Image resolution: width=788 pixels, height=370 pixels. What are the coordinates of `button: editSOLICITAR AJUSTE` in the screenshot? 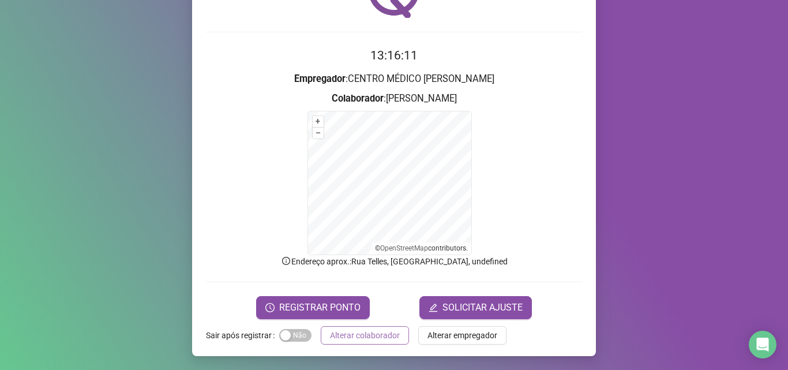 It's located at (476, 308).